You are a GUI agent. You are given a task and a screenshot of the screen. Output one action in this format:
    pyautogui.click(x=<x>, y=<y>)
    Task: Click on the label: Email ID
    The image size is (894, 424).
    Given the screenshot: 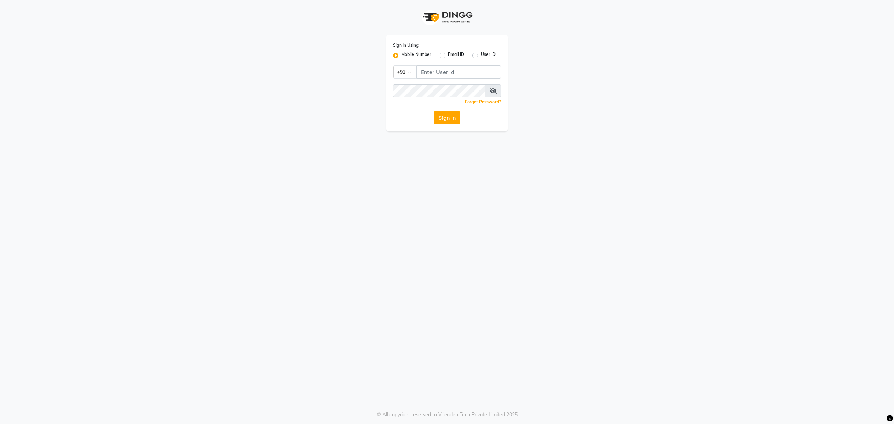 What is the action you would take?
    pyautogui.click(x=456, y=56)
    